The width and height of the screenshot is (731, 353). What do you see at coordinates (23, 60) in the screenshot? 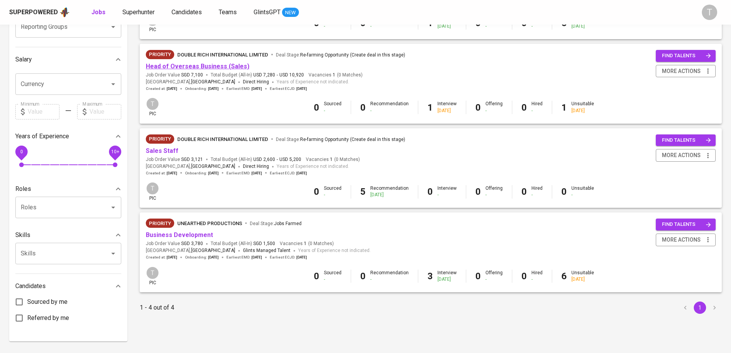
I see `p: Salary` at bounding box center [23, 60].